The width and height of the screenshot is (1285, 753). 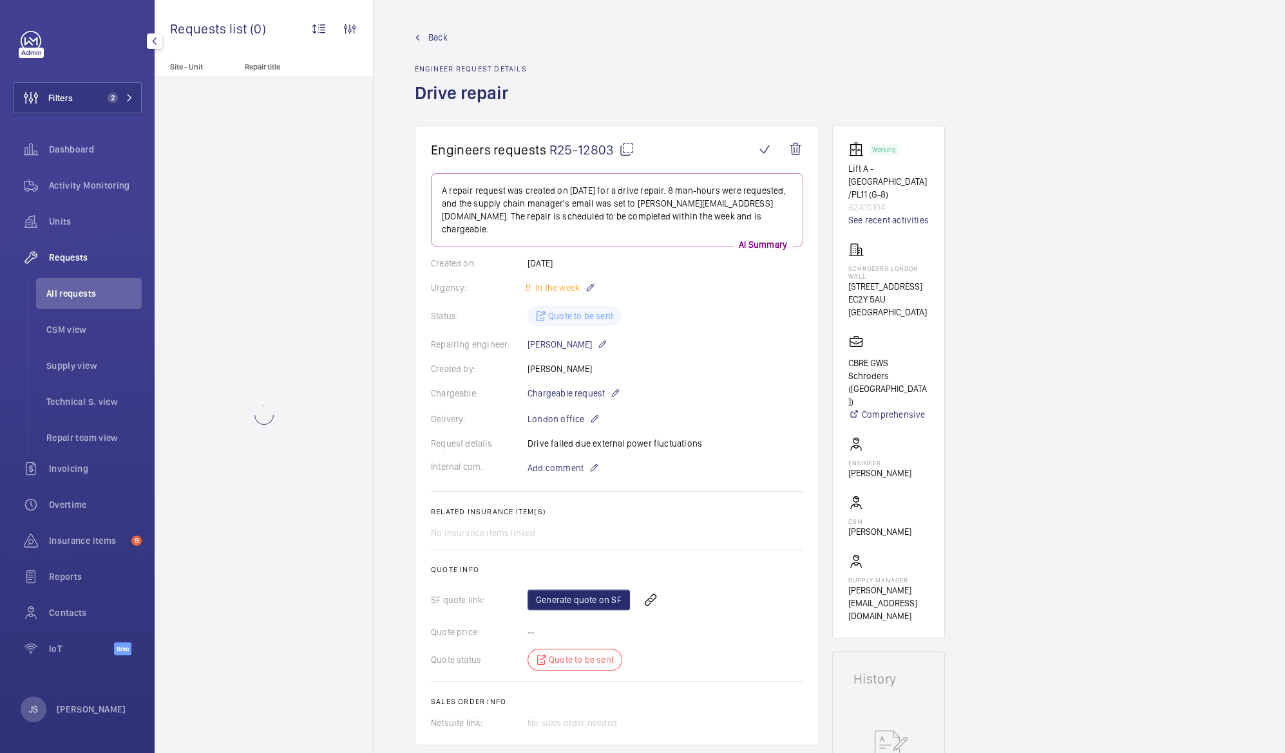 What do you see at coordinates (563, 419) in the screenshot?
I see `p: London office` at bounding box center [563, 419].